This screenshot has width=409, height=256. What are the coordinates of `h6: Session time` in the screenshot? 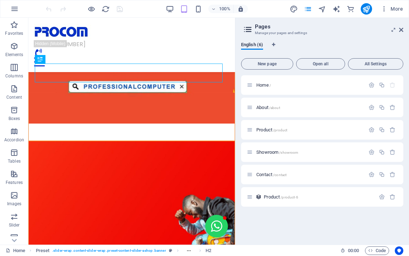 It's located at (350, 251).